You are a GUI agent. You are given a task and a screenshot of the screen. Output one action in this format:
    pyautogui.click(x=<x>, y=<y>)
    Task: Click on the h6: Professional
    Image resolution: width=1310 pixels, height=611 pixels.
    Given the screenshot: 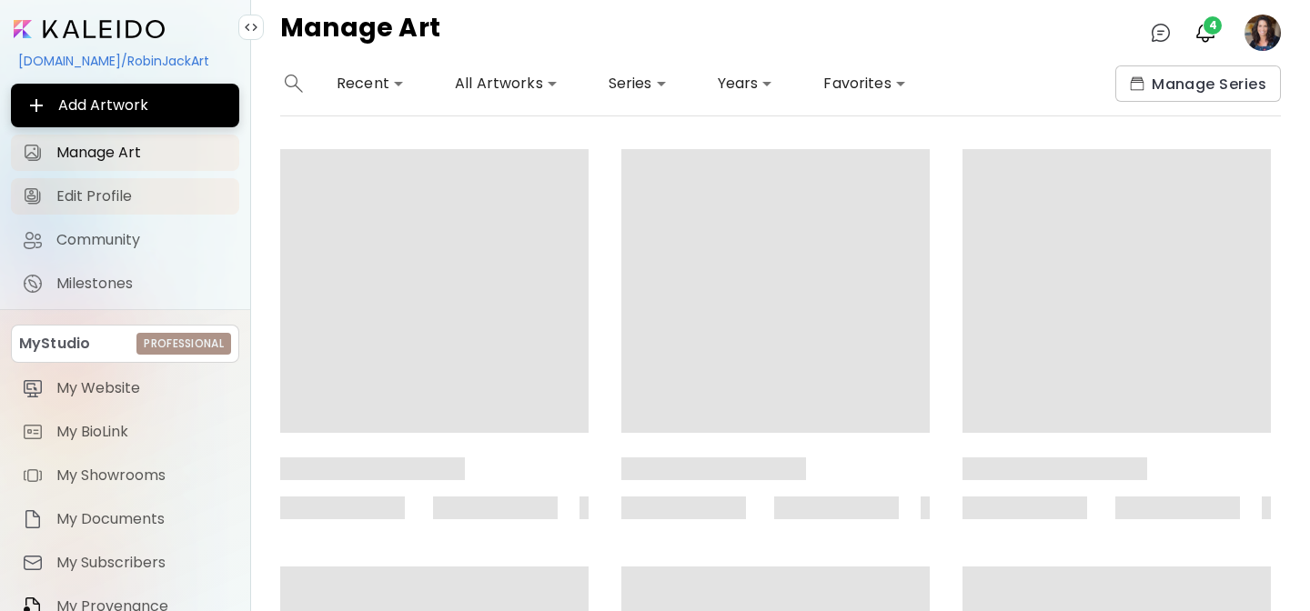 What is the action you would take?
    pyautogui.click(x=184, y=344)
    